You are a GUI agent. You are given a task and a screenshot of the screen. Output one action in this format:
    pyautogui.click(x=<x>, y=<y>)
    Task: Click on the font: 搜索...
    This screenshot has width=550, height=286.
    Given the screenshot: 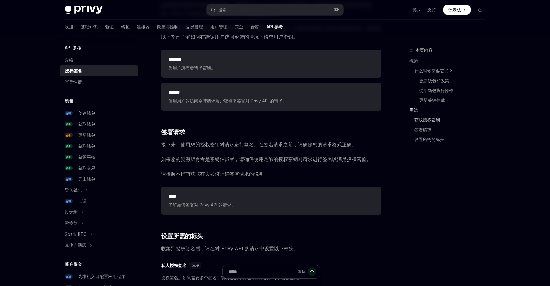 What is the action you would take?
    pyautogui.click(x=224, y=9)
    